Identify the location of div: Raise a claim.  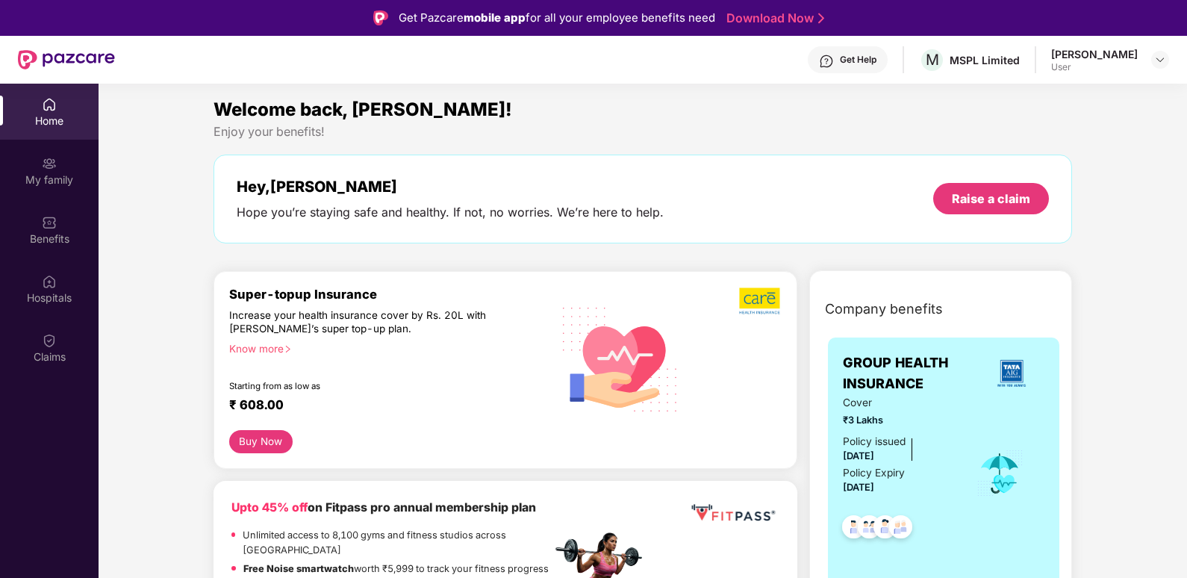
(990, 199).